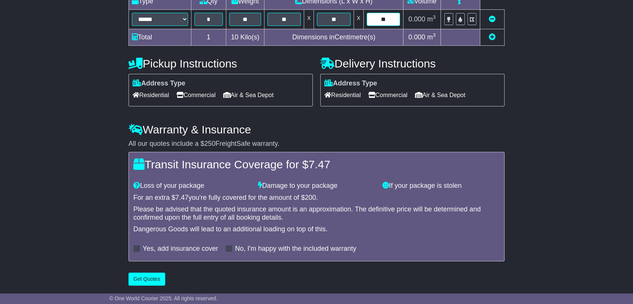 The image size is (633, 304). Describe the element at coordinates (245, 37) in the screenshot. I see `td: Kilo(s)` at that location.